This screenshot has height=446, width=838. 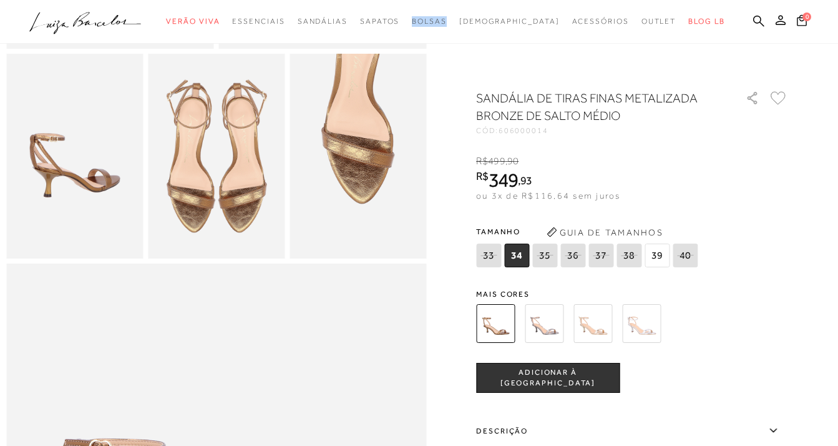 What do you see at coordinates (632, 294) in the screenshot?
I see `span: Mais cores` at bounding box center [632, 294].